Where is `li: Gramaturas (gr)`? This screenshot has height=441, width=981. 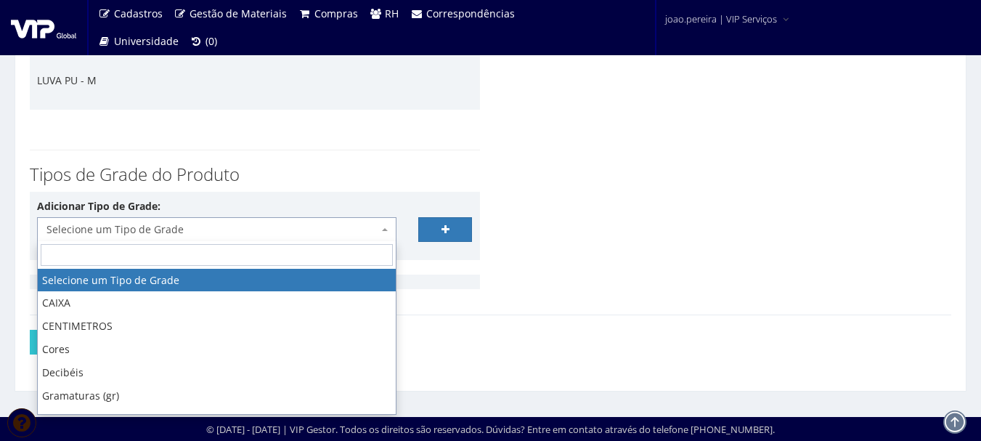
li: Gramaturas (gr) is located at coordinates (216, 396).